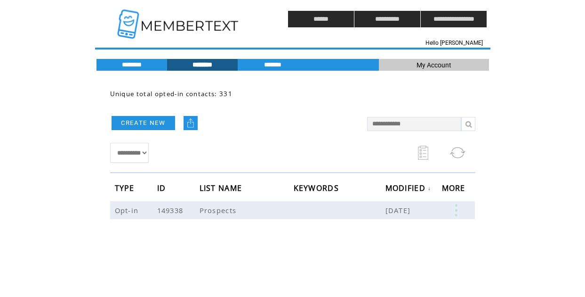  I want to click on a: LIST NAME, so click(222, 187).